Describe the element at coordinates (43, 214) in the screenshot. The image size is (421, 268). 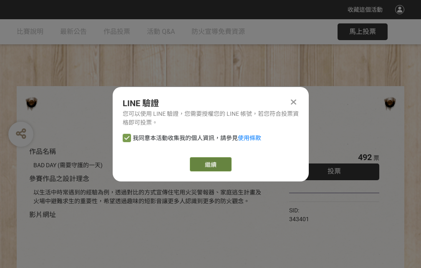
I see `span: 影片網址` at that location.